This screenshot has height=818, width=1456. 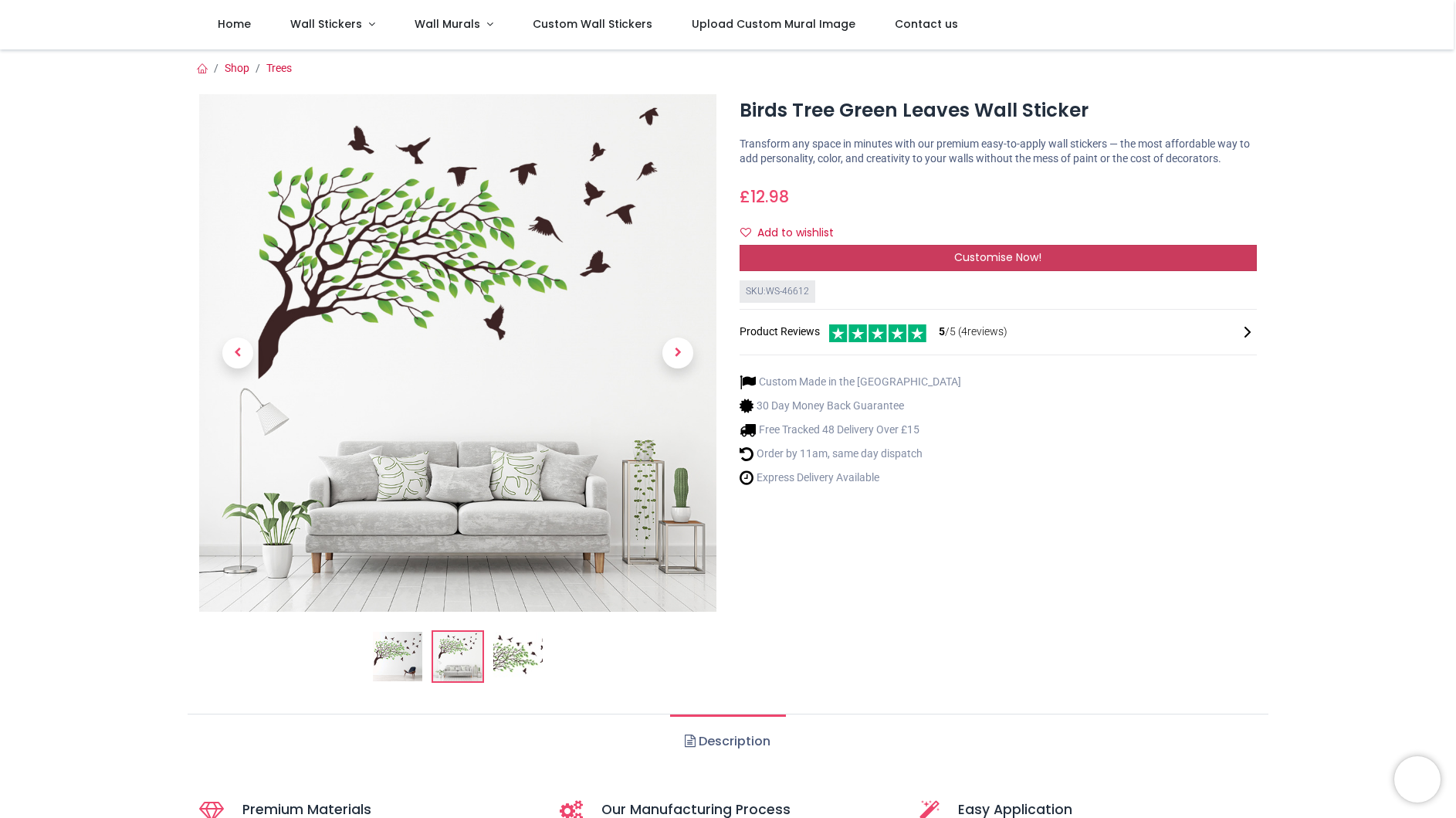 What do you see at coordinates (998, 152) in the screenshot?
I see `p: Transform any space in minutes with our premium easy-to-apply wall stickers — the most affordable...` at bounding box center [998, 152].